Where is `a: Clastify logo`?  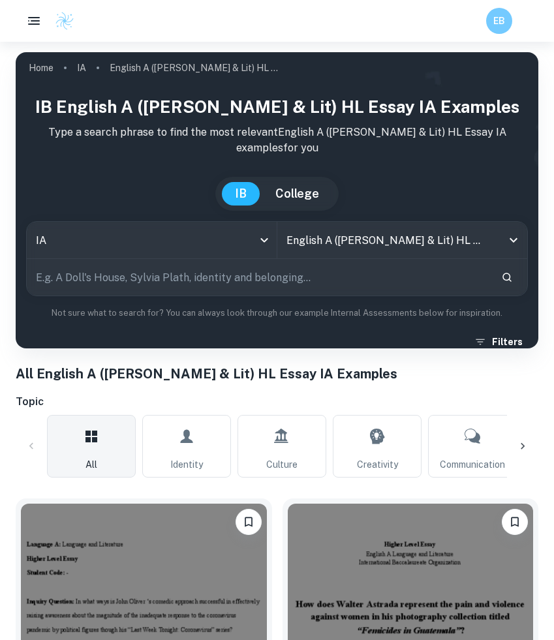
a: Clastify logo is located at coordinates (61, 21).